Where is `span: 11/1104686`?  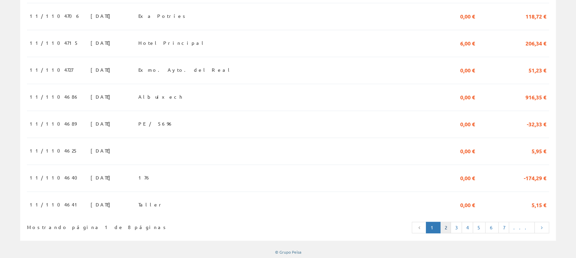 span: 11/1104686 is located at coordinates (54, 97).